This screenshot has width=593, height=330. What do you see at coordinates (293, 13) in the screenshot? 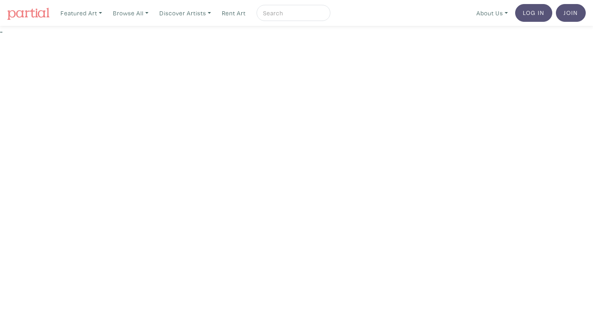
I see `input: Search` at bounding box center [293, 13].